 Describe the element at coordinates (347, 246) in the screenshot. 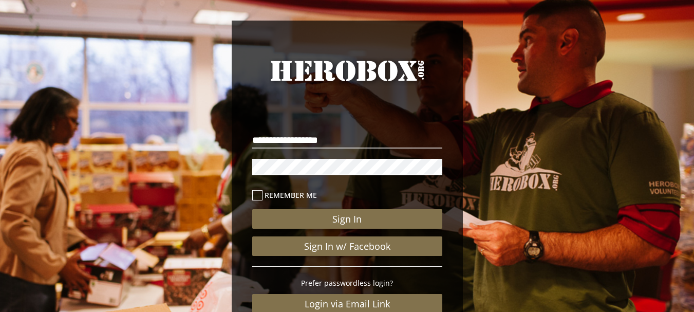

I see `a: Sign In w/ Facebook` at that location.